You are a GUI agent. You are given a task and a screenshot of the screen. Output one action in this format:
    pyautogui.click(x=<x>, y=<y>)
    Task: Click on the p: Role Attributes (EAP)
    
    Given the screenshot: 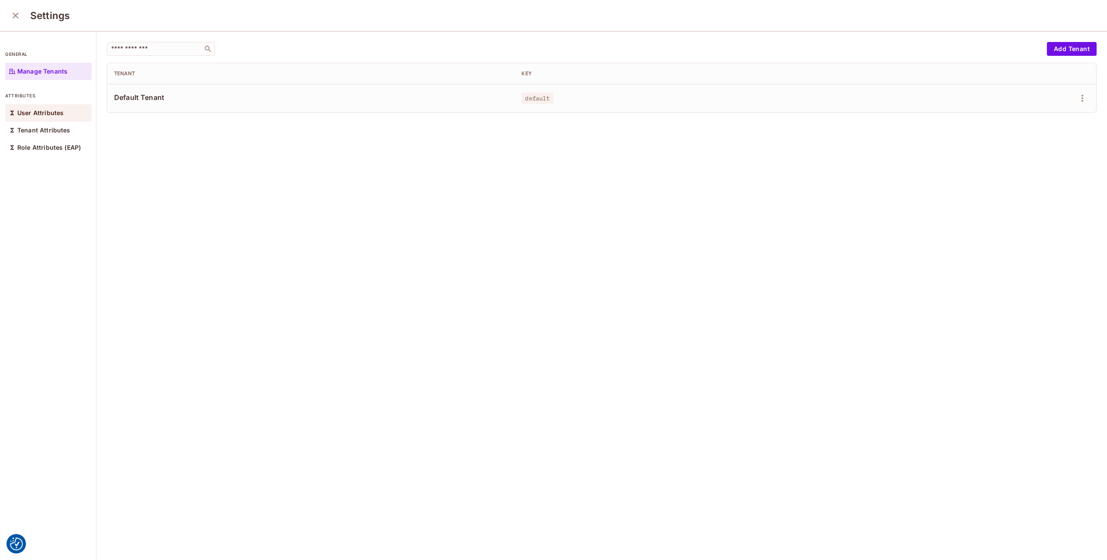 What is the action you would take?
    pyautogui.click(x=49, y=147)
    